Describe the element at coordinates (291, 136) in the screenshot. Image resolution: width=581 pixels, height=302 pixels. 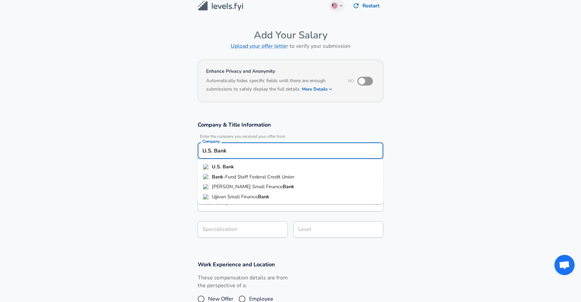
I see `span: Enter the company you received your offer from` at that location.